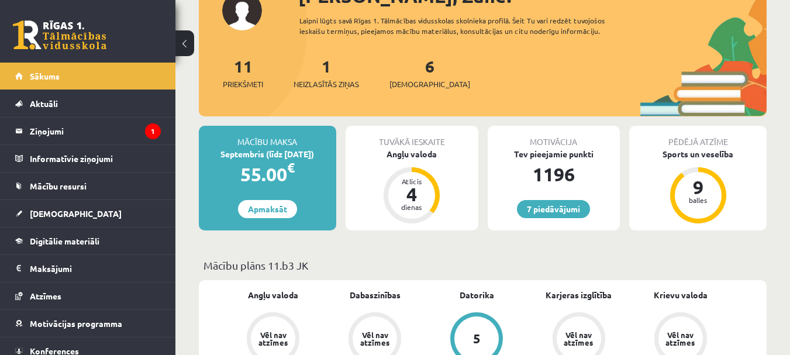  Describe the element at coordinates (267, 137) in the screenshot. I see `div: Mācību maksa` at that location.